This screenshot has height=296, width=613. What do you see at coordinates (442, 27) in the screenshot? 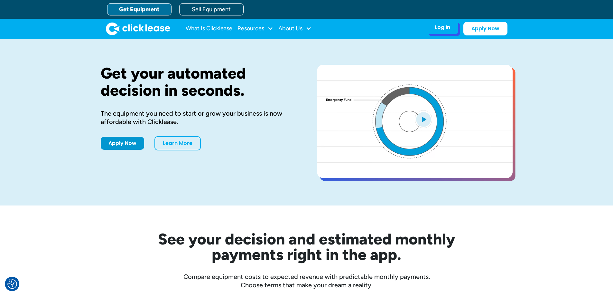
I see `div: Log In` at bounding box center [442, 27].